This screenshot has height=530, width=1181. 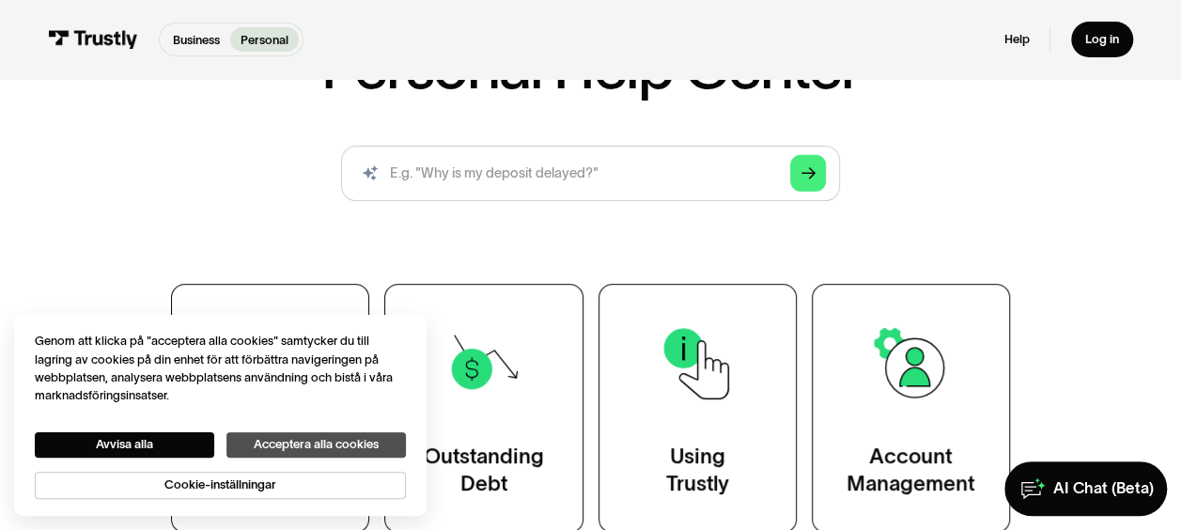 I want to click on a: Personal, so click(x=264, y=39).